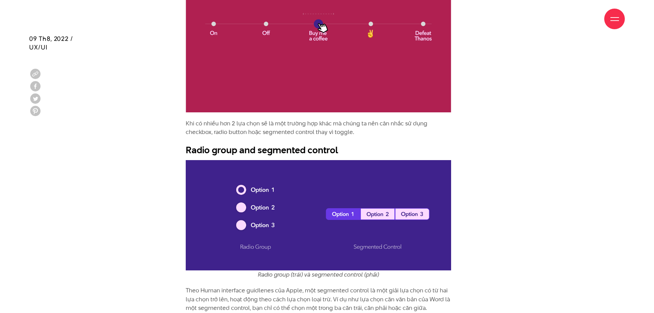 The height and width of the screenshot is (313, 654). I want to click on p: Khi có nhiều hơn 2 lựa chọn sẽ là một trường hợp khác mà chúng ta nên cân nhắc sử dụng checkbox, ..., so click(318, 128).